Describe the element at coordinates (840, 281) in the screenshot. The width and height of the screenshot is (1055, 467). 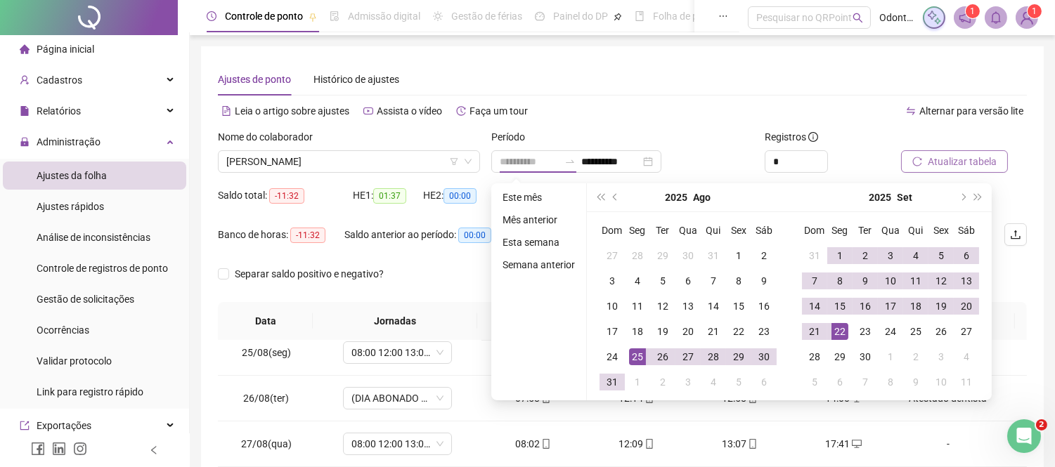
I see `td: 2025-09-08` at that location.